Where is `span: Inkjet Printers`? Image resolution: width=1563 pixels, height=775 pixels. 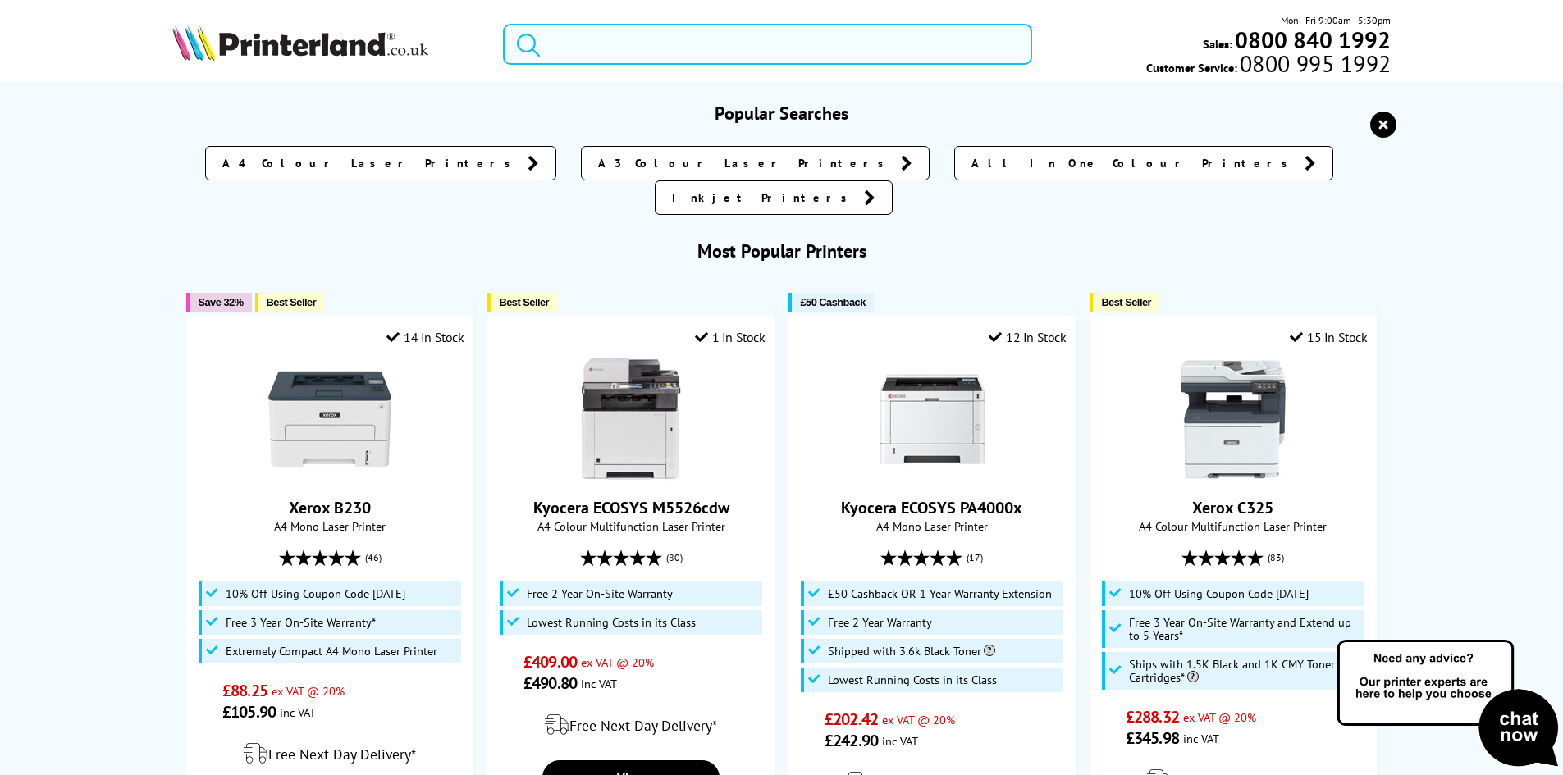
span: Inkjet Printers is located at coordinates (764, 198).